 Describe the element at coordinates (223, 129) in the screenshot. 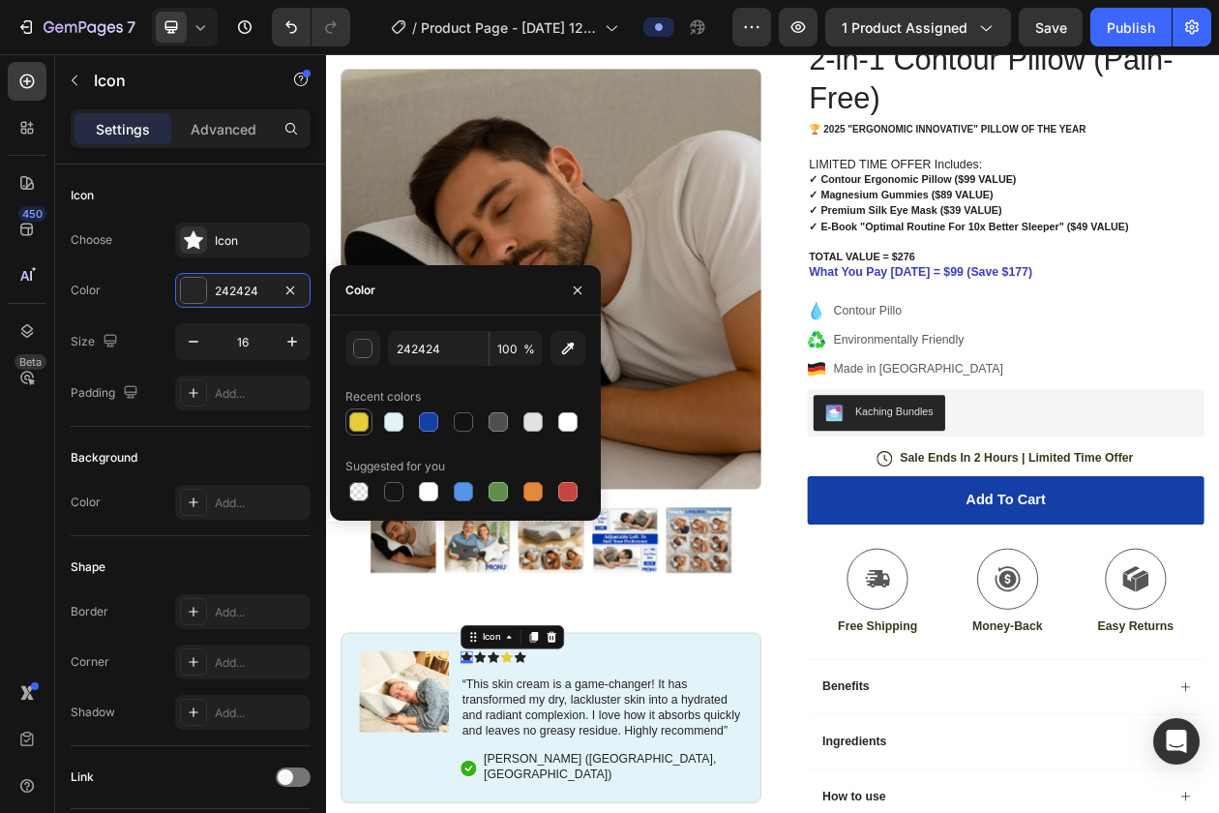

I see `p: Advanced` at that location.